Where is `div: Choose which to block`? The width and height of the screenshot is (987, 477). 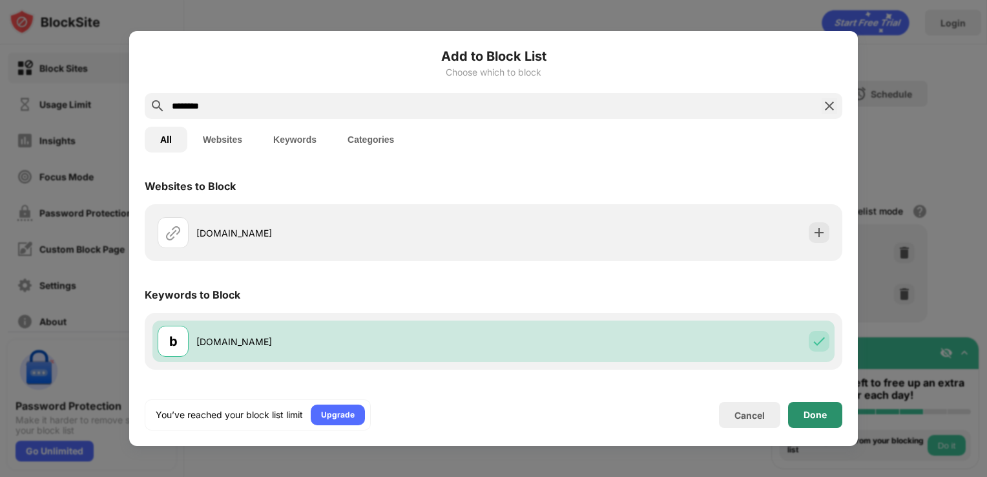 div: Choose which to block is located at coordinates (493, 72).